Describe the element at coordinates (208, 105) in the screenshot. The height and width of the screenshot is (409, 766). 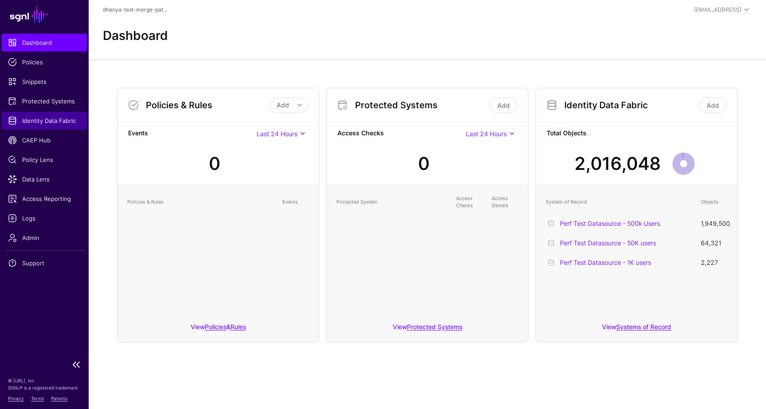
I see `h3: Policies & Rules` at that location.